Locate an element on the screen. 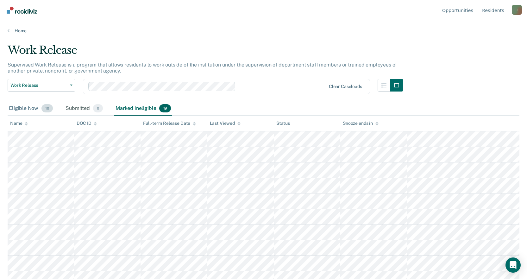 The width and height of the screenshot is (527, 279). span: Work Release is located at coordinates (39, 85).